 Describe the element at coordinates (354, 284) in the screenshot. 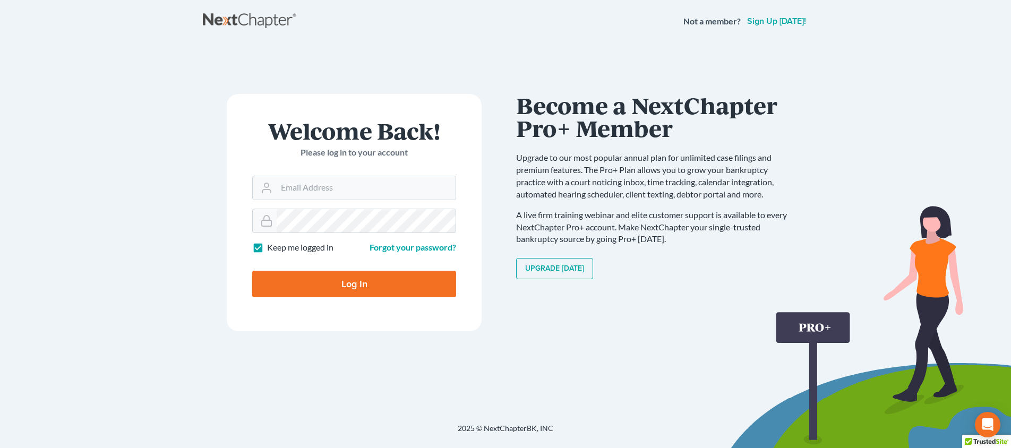

I see `input: Log In` at that location.